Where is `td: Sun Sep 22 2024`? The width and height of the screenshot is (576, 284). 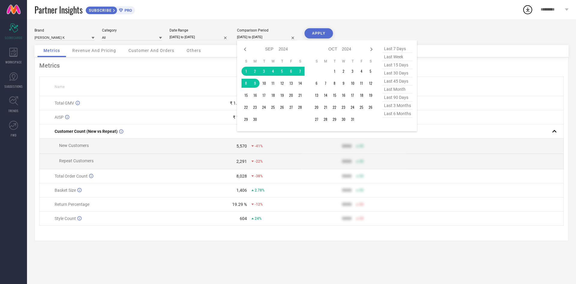
td: Sun Sep 22 2024 is located at coordinates (246, 107).